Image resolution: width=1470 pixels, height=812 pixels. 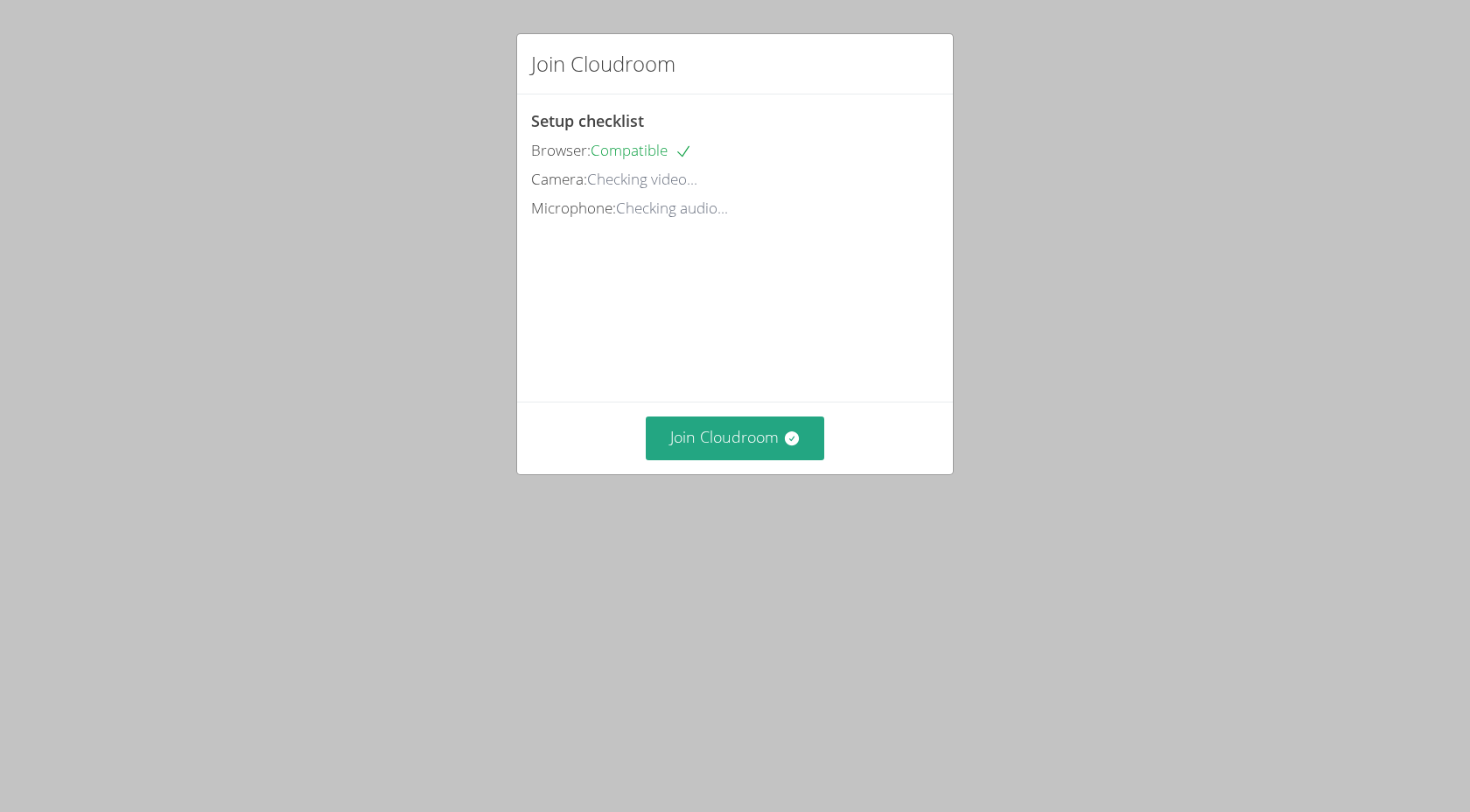 I want to click on h2: Join Cloudroom, so click(x=602, y=64).